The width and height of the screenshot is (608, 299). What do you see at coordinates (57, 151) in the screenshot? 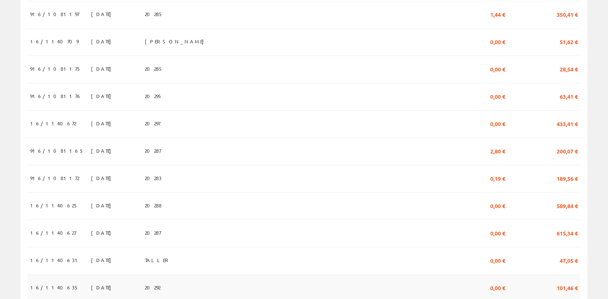
I see `span: 916/1081165` at bounding box center [57, 151].